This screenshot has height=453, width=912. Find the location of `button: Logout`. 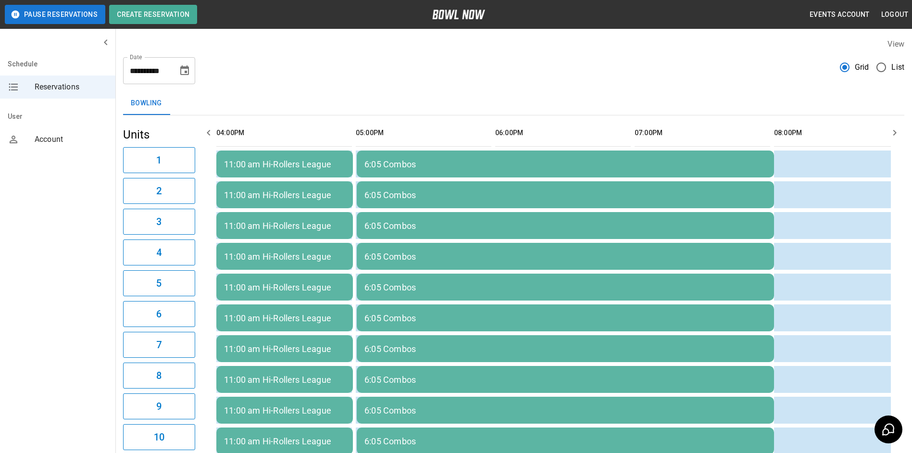

button: Logout is located at coordinates (895, 14).